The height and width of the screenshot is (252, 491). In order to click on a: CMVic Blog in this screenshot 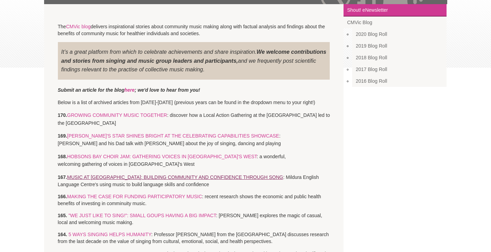, I will do `click(395, 22)`.